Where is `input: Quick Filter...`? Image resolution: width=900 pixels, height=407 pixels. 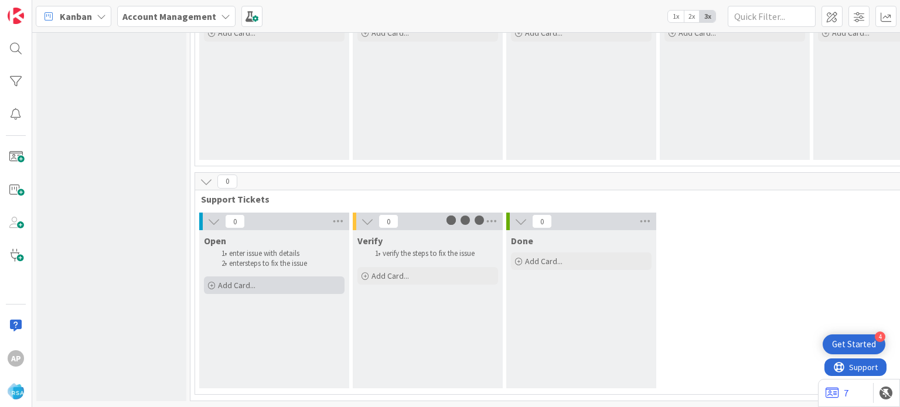
input: Quick Filter... is located at coordinates (772, 16).